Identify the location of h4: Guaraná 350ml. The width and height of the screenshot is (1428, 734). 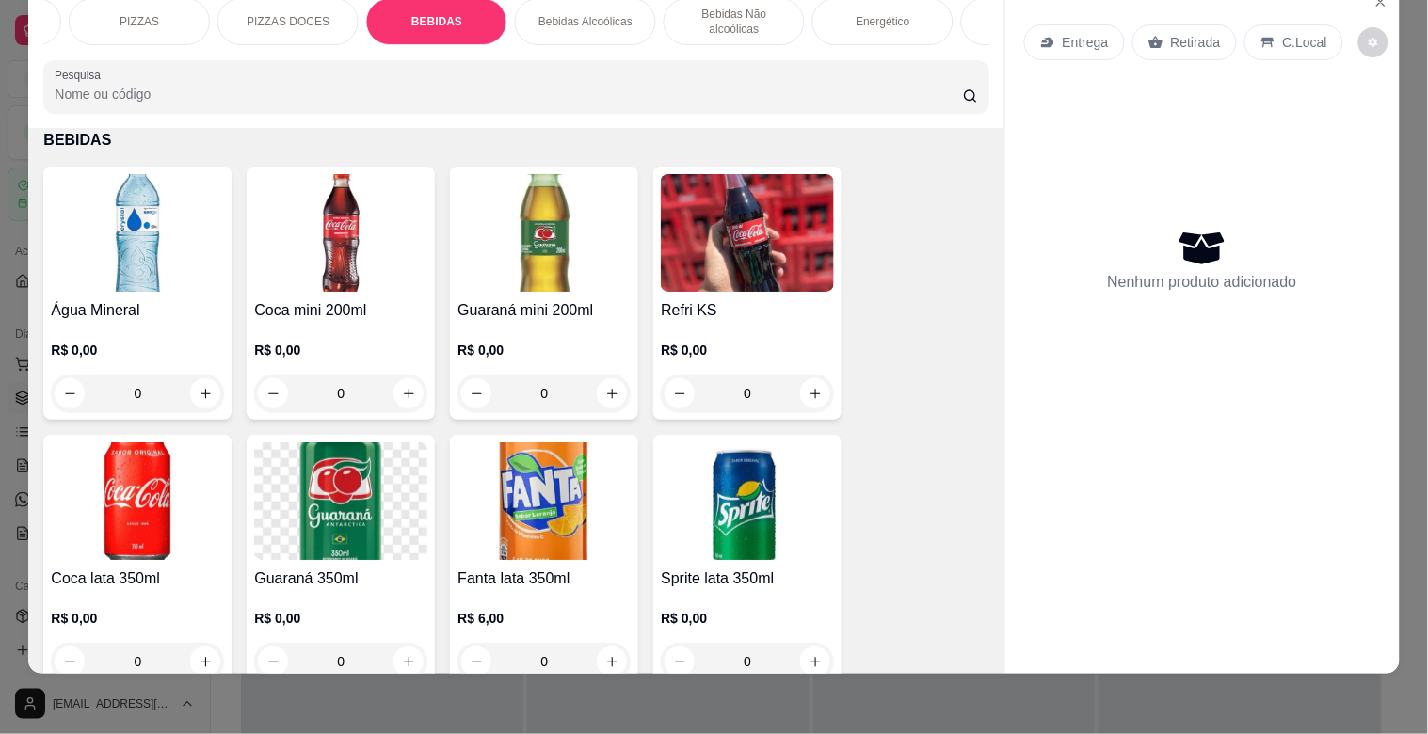
(341, 579).